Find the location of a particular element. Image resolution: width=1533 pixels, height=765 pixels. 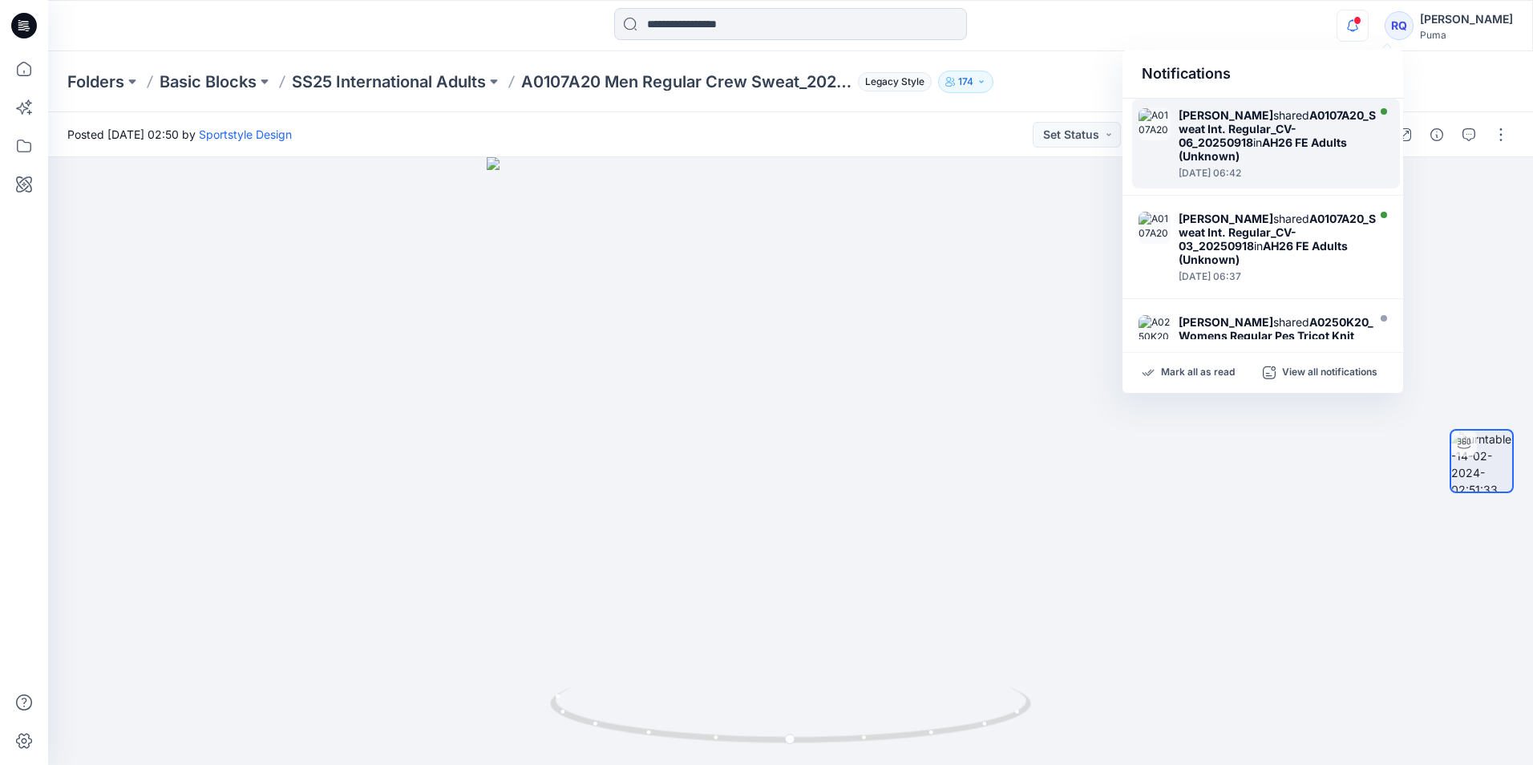

p: SS25 International Adults is located at coordinates (389, 82).